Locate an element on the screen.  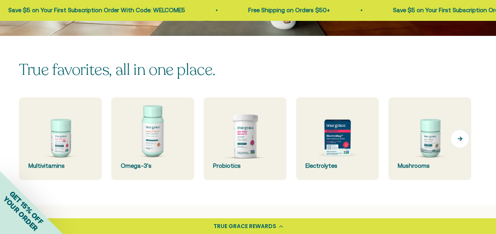
span: GET 15% OFF is located at coordinates (26, 208).